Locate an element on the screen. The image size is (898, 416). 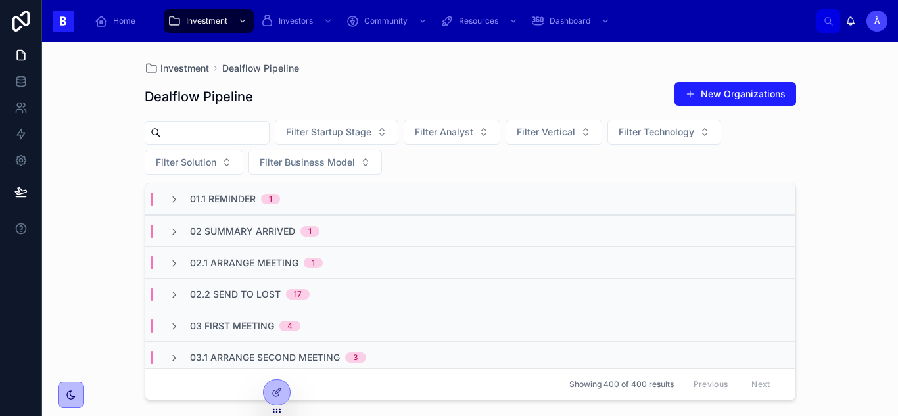
div: scrollable content is located at coordinates (450, 21).